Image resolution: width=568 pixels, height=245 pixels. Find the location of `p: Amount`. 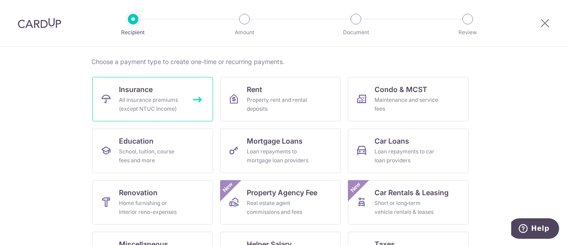

p: Amount is located at coordinates (245, 32).